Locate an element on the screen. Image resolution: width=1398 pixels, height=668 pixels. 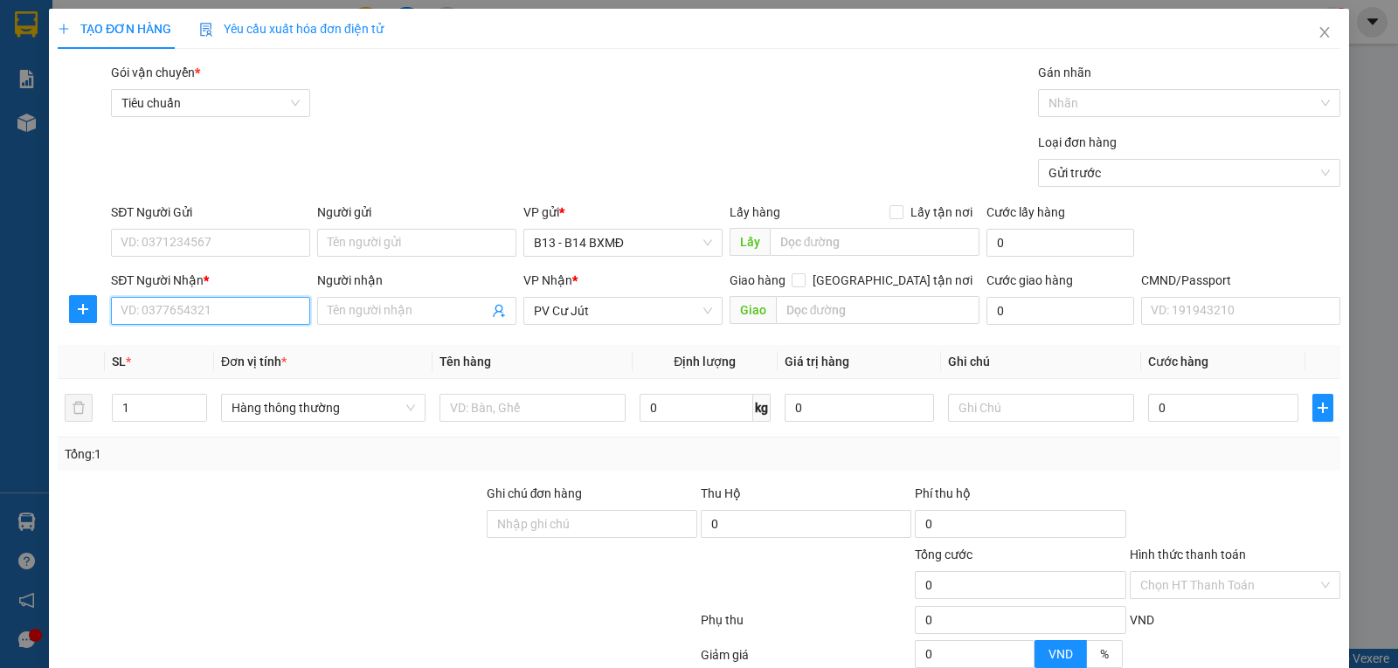
span: Nơi nhận: is located at coordinates (148, 134).